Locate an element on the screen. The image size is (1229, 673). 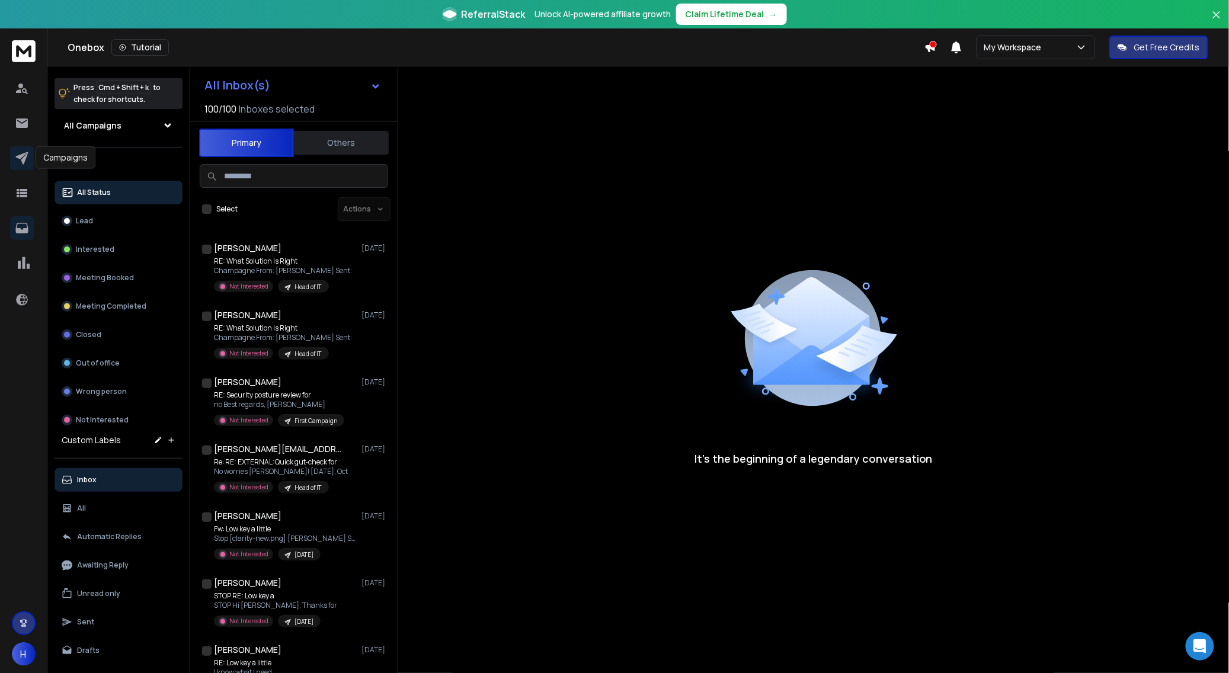
button: All is located at coordinates (118, 508).